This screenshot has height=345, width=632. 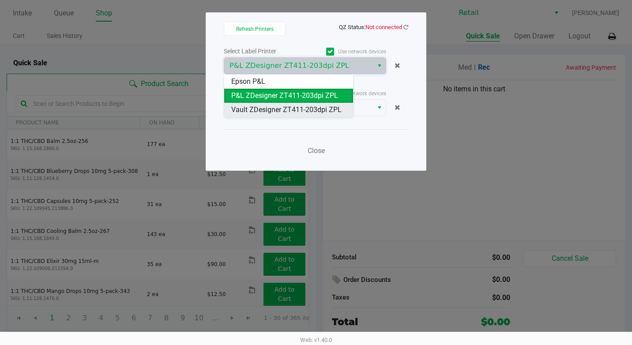 What do you see at coordinates (255, 29) in the screenshot?
I see `span: Refresh Printers` at bounding box center [255, 29].